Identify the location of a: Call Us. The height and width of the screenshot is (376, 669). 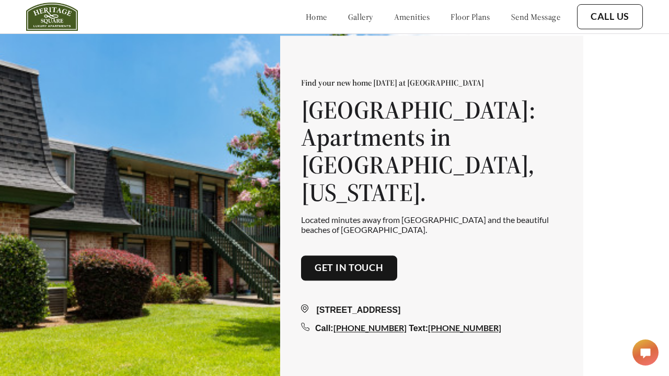
(610, 17).